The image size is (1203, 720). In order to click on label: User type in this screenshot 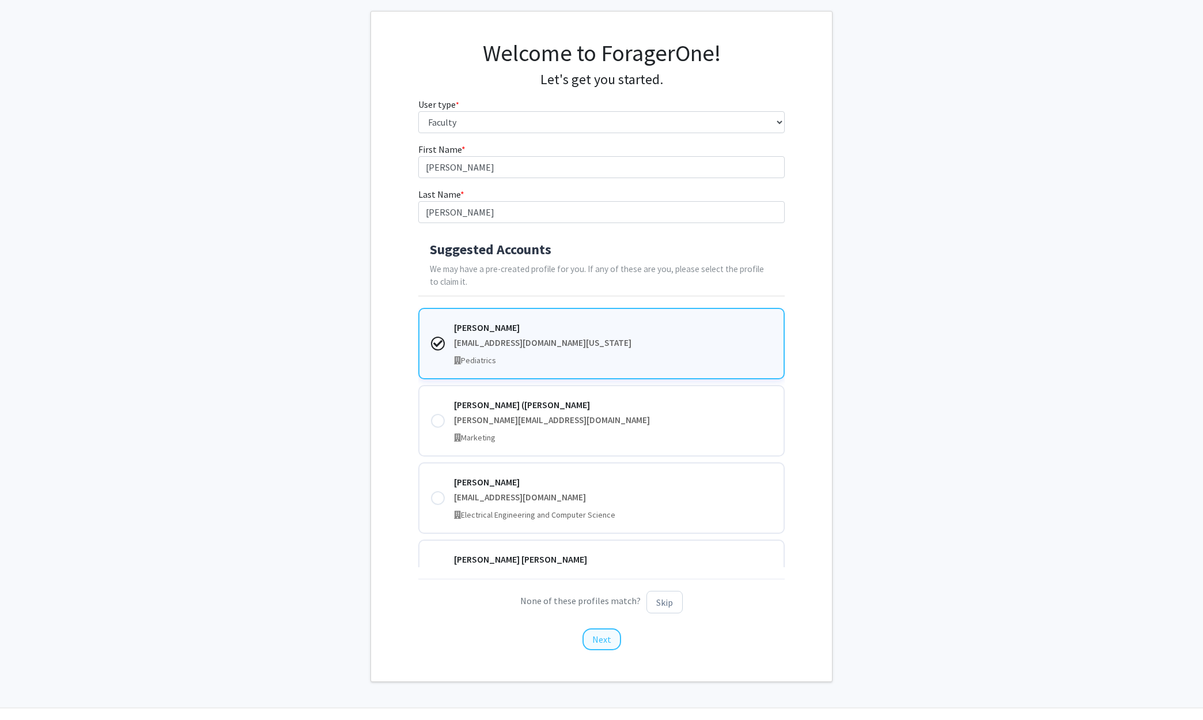, I will do `click(439, 104)`.